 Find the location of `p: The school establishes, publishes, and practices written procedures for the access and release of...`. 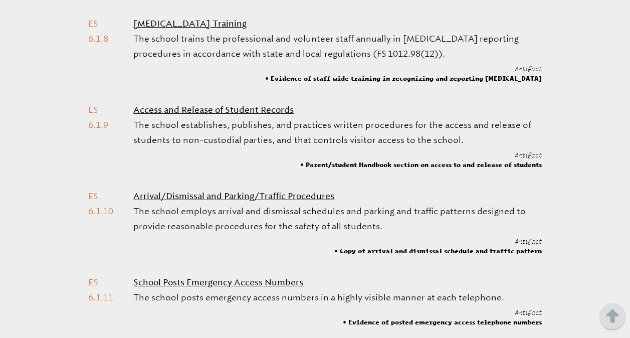

p: The school establishes, publishes, and practices written procedures for the access and release of... is located at coordinates (337, 132).